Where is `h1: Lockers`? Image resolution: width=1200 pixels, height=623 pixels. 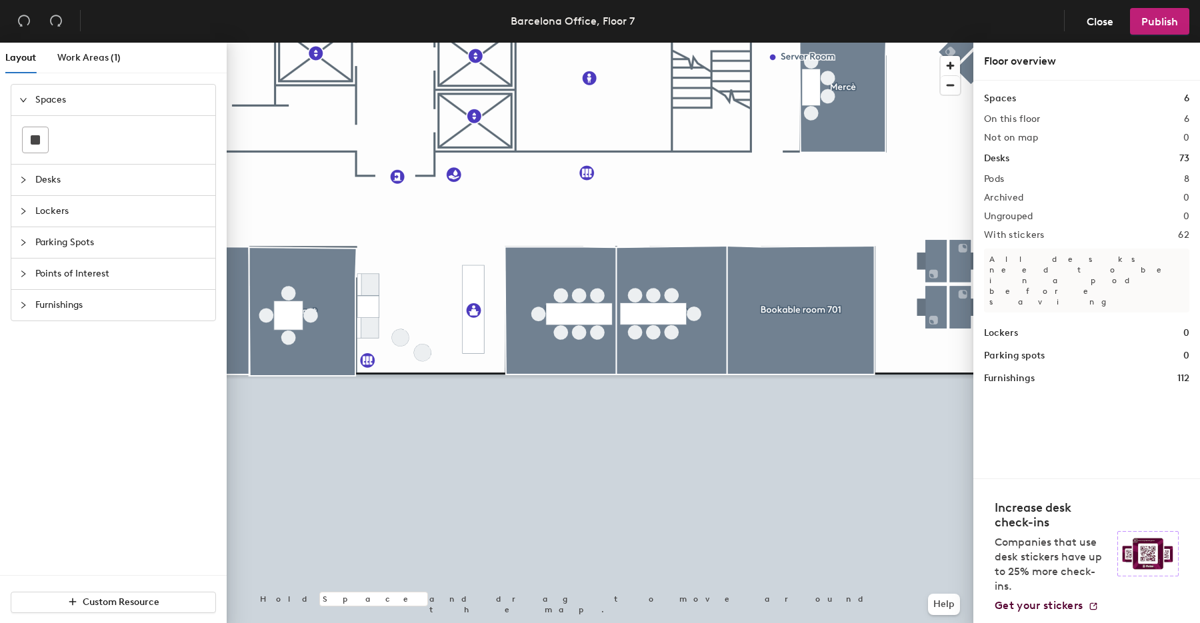
h1: Lockers is located at coordinates (1001, 333).